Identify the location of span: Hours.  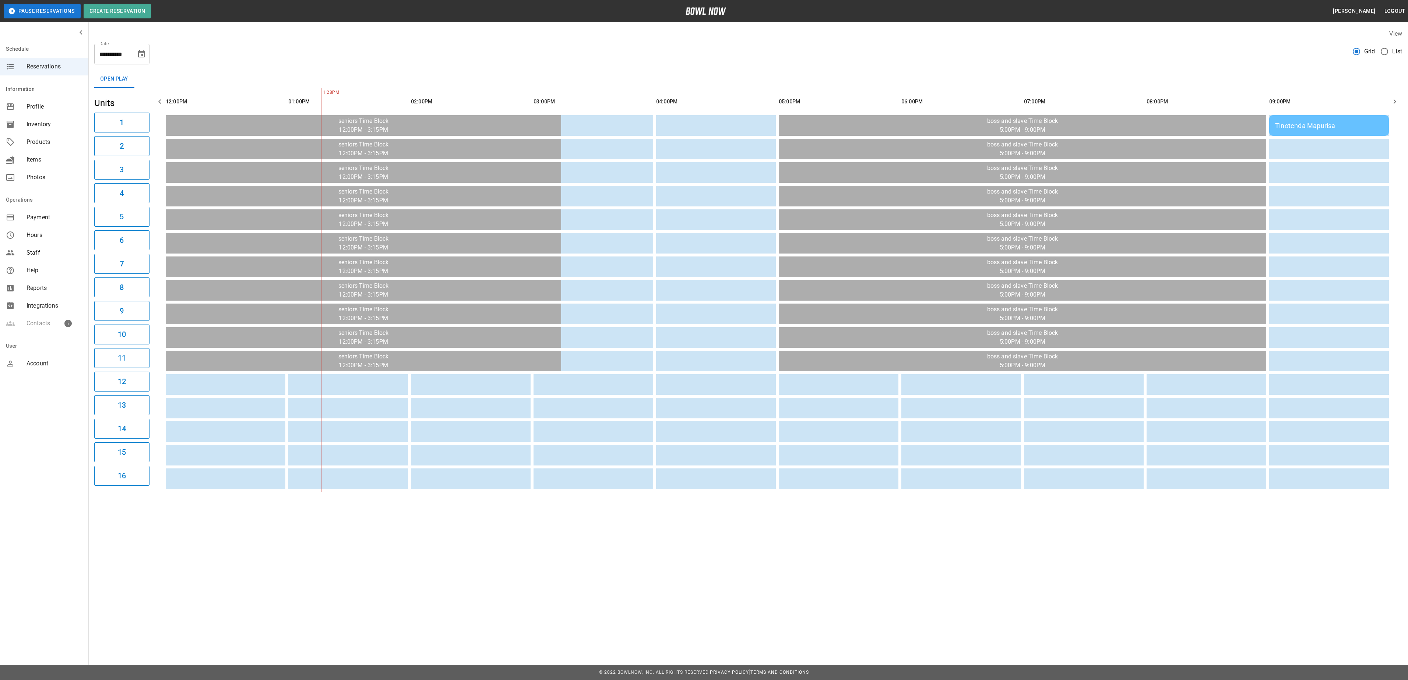
(54, 235).